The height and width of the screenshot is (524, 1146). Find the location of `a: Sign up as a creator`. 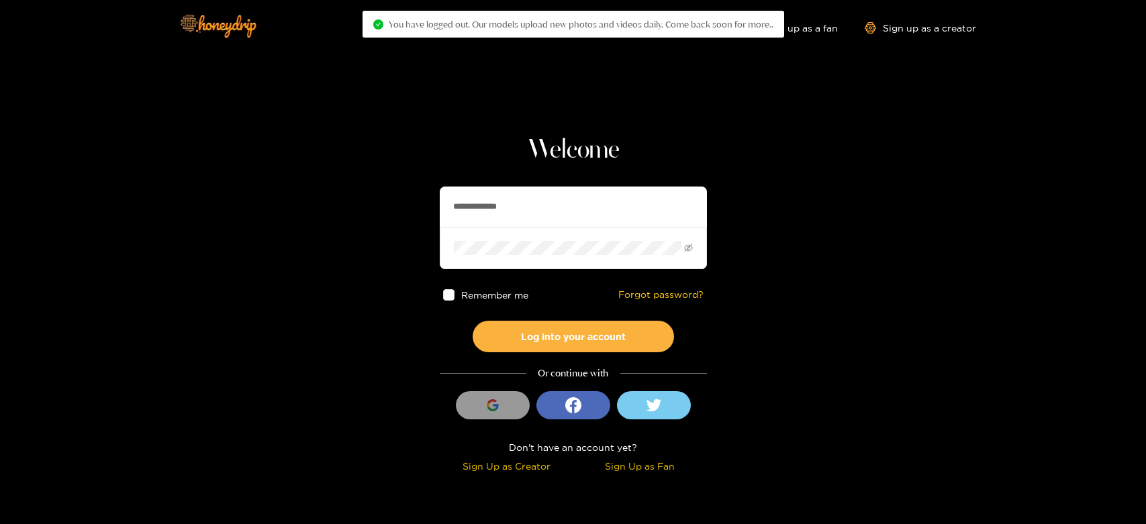

a: Sign up as a creator is located at coordinates (921, 28).